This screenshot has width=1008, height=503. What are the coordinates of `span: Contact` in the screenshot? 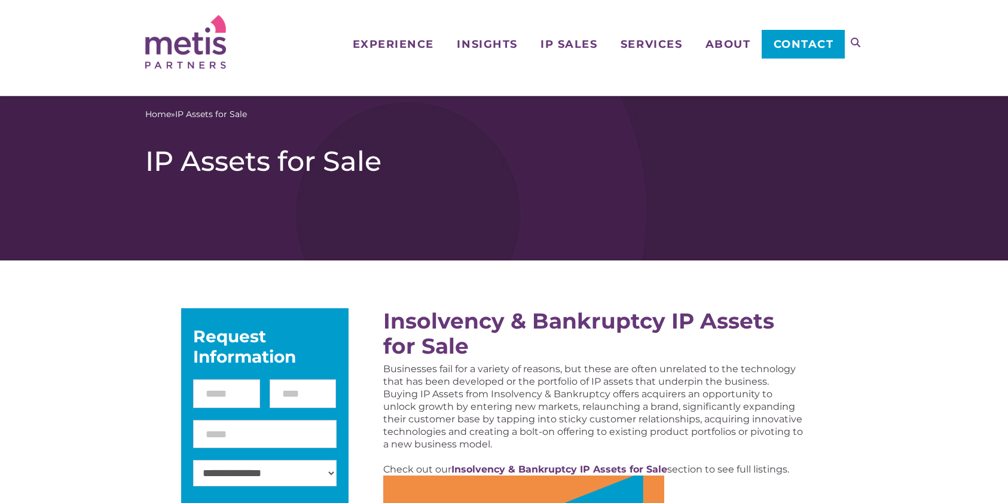 It's located at (803, 44).